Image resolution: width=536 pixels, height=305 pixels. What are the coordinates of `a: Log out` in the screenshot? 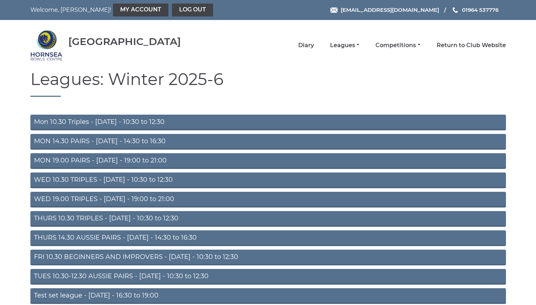 It's located at (192, 10).